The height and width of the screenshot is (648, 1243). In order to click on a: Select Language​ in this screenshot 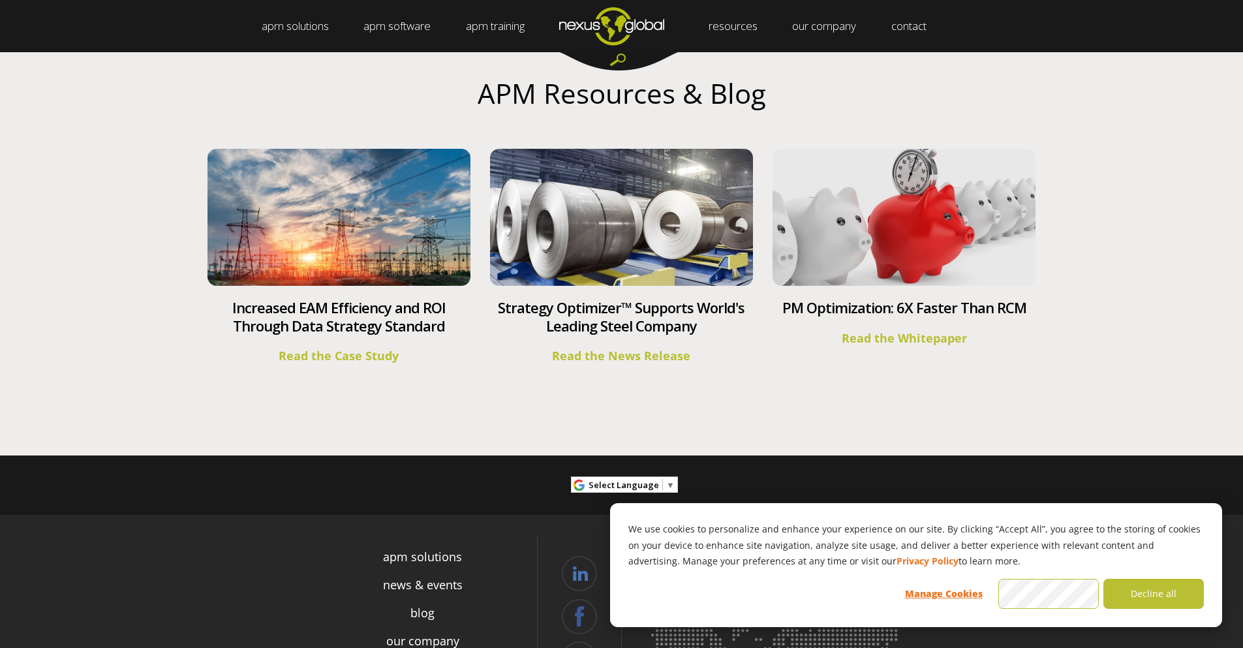, I will do `click(632, 485)`.